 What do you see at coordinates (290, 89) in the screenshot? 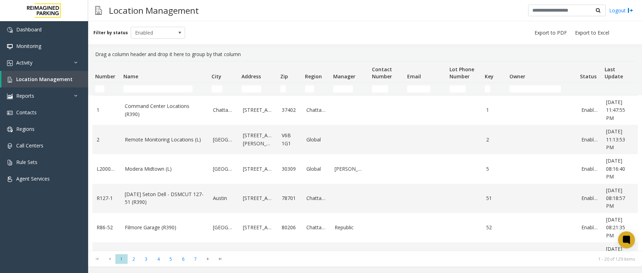
I see `td: Zip Filter` at bounding box center [290, 89].